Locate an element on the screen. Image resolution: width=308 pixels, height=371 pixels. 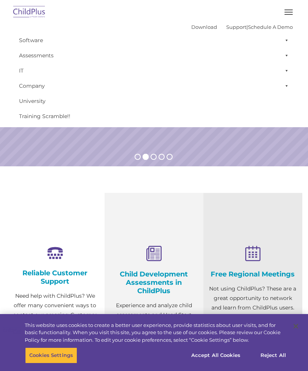
a: Company is located at coordinates (154, 86).